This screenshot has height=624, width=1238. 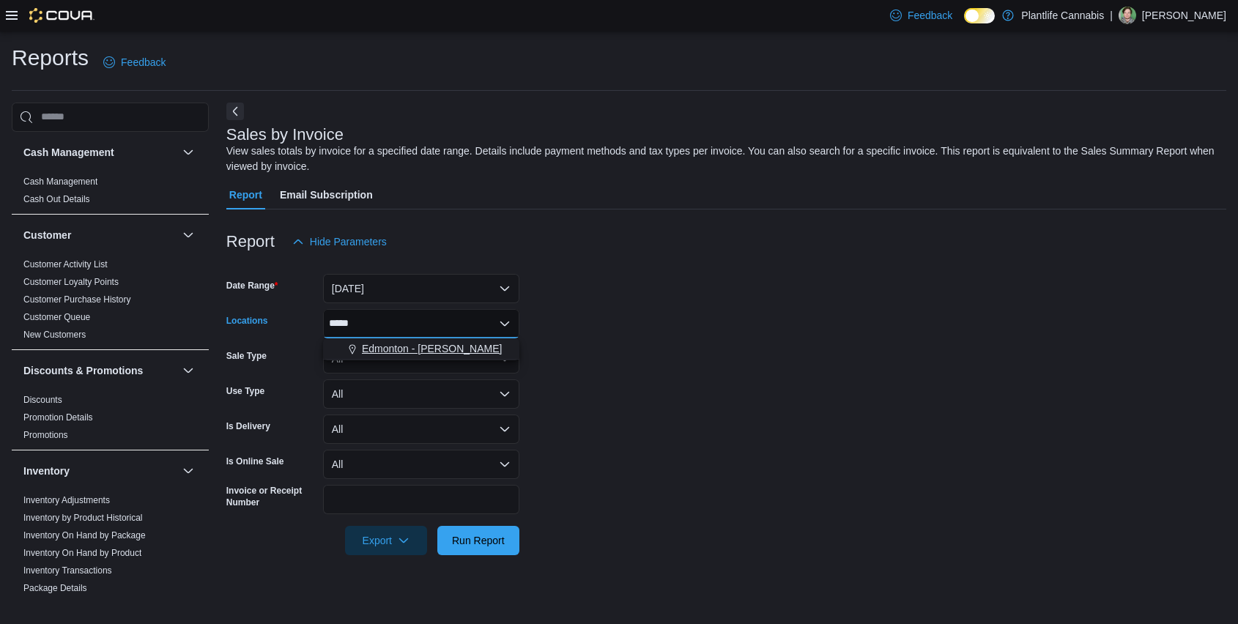 I want to click on span: Inventory Transactions, so click(x=67, y=571).